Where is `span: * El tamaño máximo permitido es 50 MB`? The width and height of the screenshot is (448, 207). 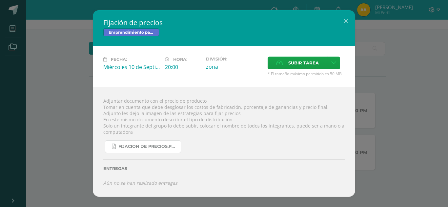 span: * El tamaño máximo permitido es 50 MB is located at coordinates (306, 74).